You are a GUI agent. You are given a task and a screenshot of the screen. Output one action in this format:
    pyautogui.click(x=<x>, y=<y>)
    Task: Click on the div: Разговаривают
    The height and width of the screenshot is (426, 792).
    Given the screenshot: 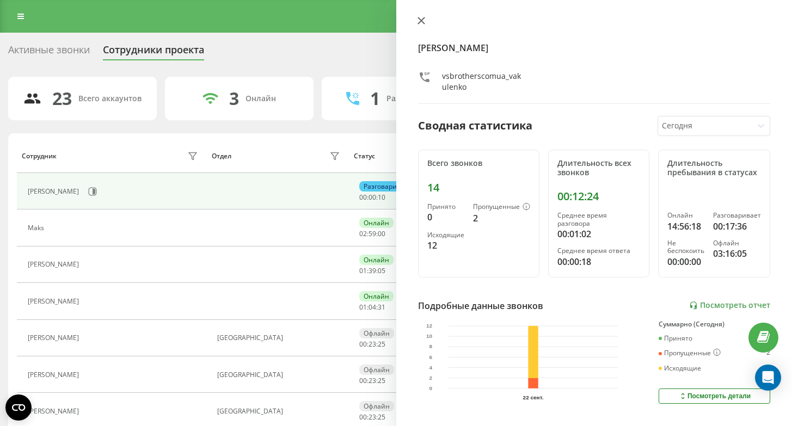 What is the action you would take?
    pyautogui.click(x=416, y=99)
    